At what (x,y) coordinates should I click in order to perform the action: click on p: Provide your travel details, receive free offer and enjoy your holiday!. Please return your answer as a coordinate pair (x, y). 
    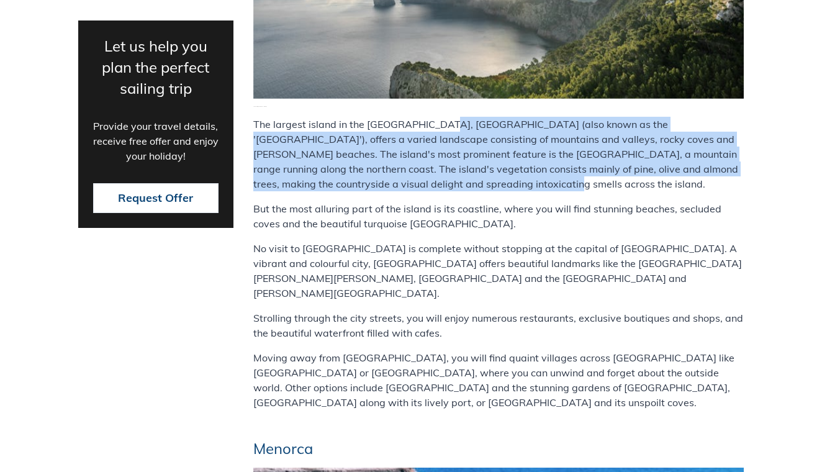
    Looking at the image, I should click on (156, 140).